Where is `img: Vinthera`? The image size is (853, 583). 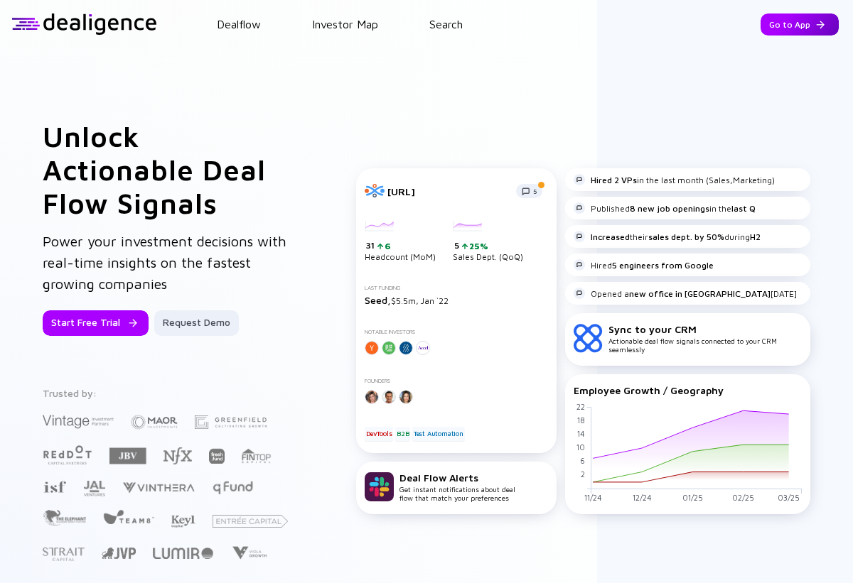
img: Vinthera is located at coordinates (158, 487).